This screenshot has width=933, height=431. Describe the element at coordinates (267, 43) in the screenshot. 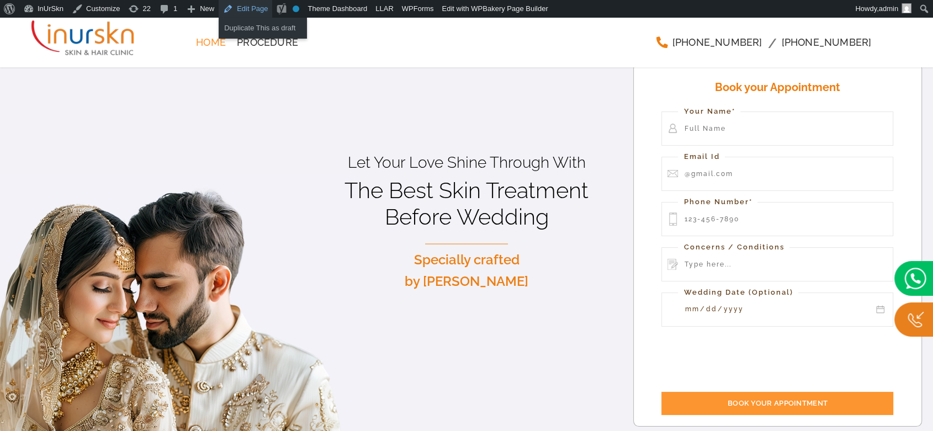

I see `span: Procedure` at that location.